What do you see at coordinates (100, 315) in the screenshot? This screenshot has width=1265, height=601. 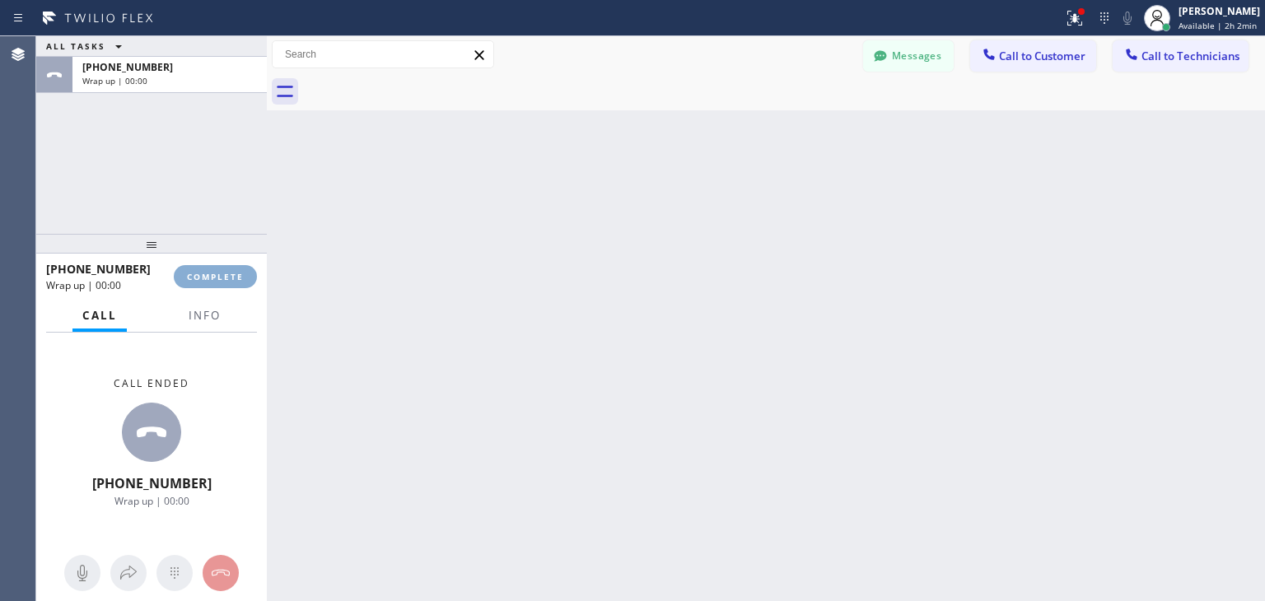 I see `span: Call` at bounding box center [100, 315].